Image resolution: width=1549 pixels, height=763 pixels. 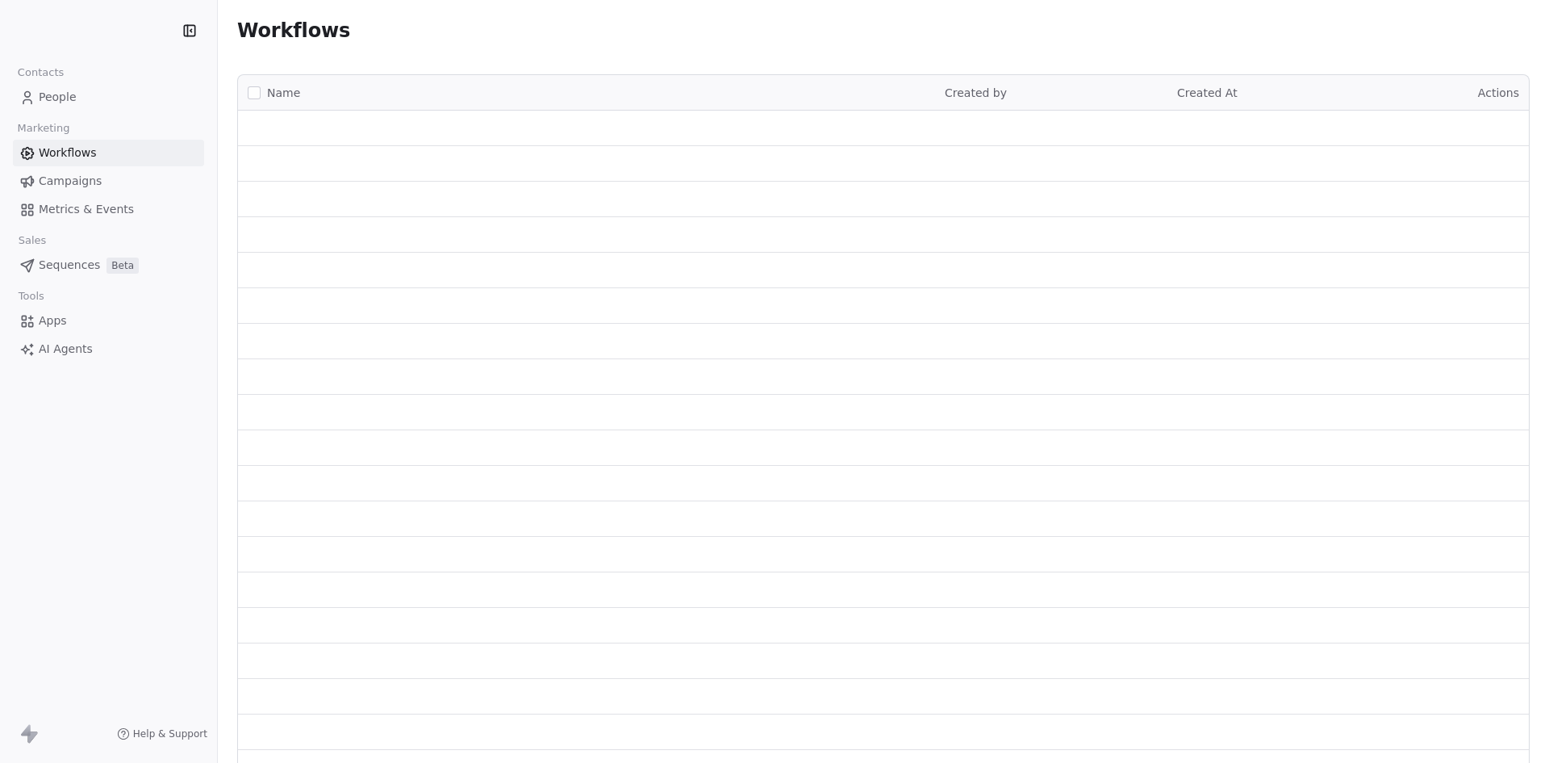 What do you see at coordinates (86, 209) in the screenshot?
I see `span: Metrics & Events` at bounding box center [86, 209].